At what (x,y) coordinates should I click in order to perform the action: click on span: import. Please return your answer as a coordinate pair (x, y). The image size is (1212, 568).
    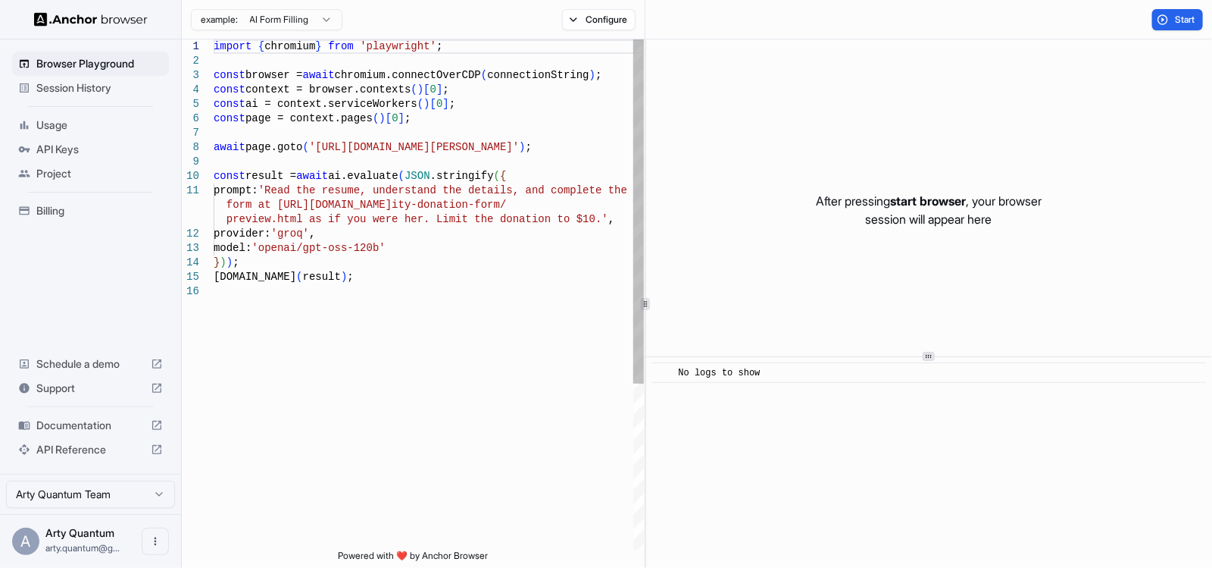
    Looking at the image, I should click on (233, 46).